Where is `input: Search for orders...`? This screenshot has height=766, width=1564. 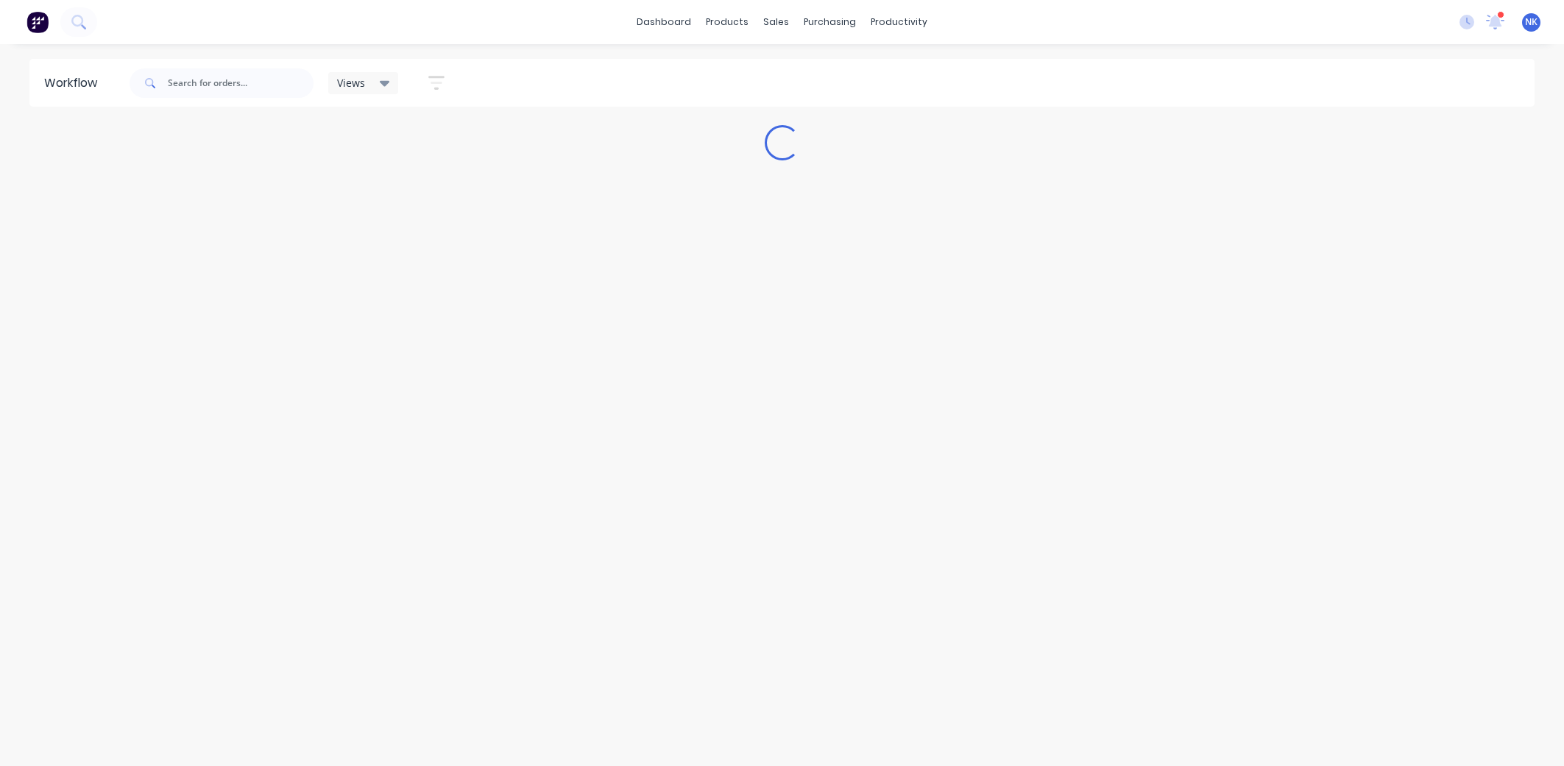
input: Search for orders... is located at coordinates (241, 83).